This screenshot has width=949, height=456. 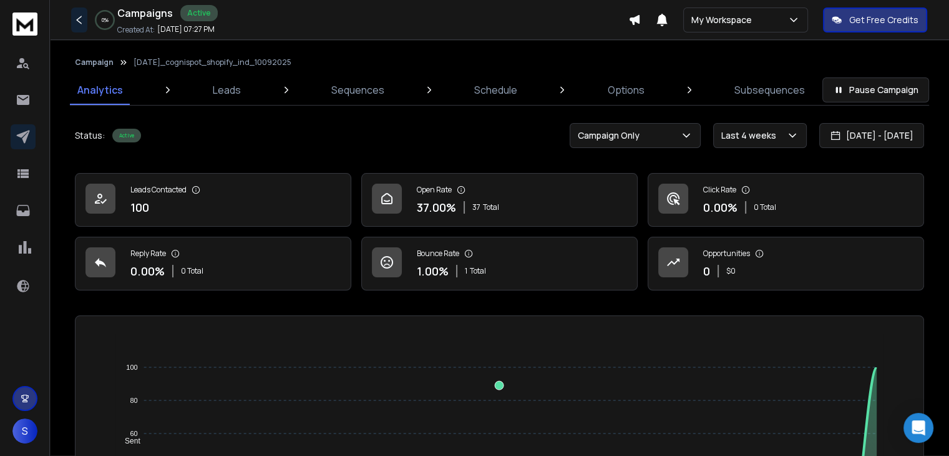 What do you see at coordinates (720, 190) in the screenshot?
I see `p: Click Rate` at bounding box center [720, 190].